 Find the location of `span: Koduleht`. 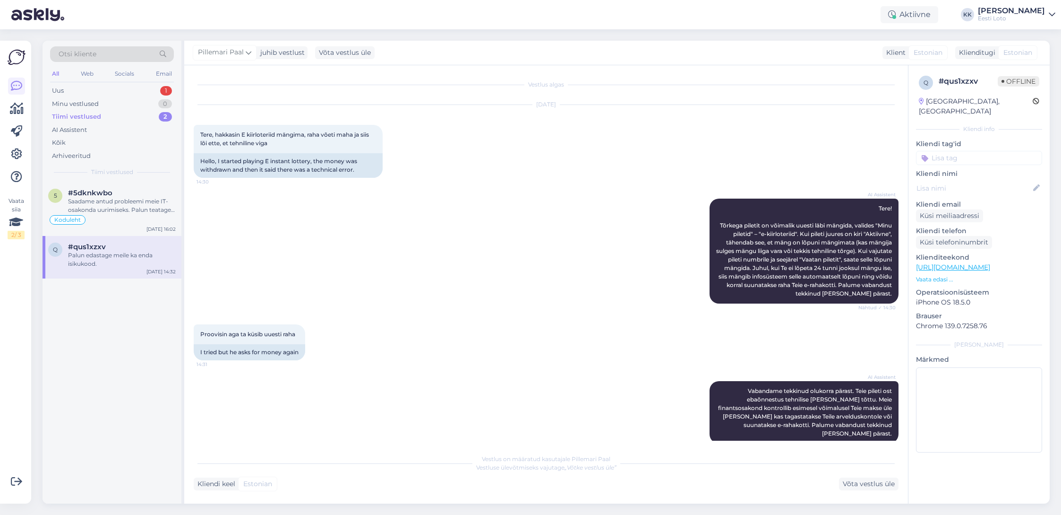

span: Koduleht is located at coordinates (68, 220).